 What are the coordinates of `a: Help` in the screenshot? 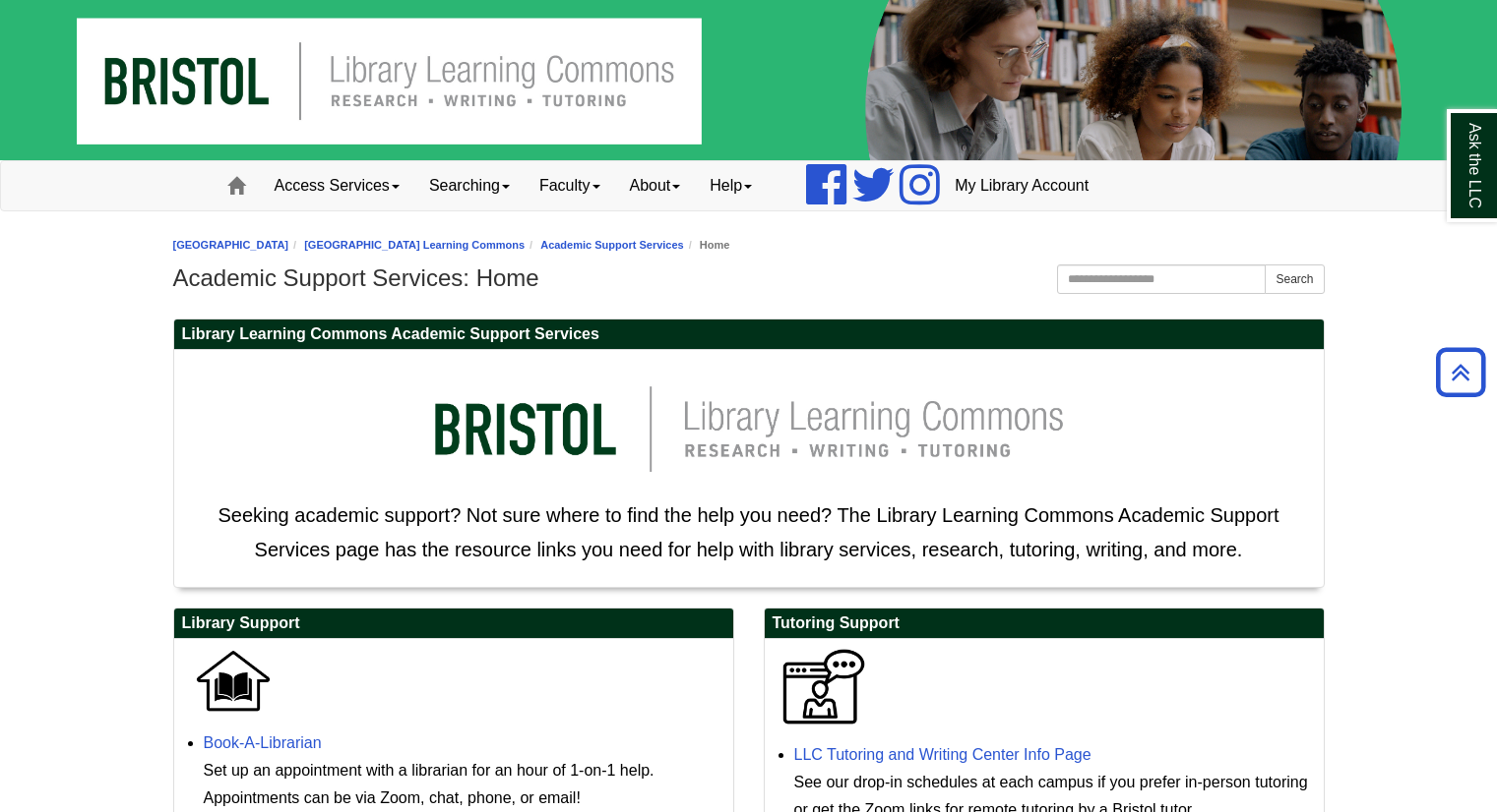 It's located at (730, 186).